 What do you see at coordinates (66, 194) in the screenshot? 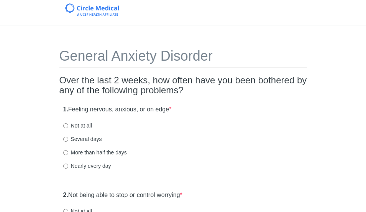
I see `strong: 2.` at bounding box center [66, 194].